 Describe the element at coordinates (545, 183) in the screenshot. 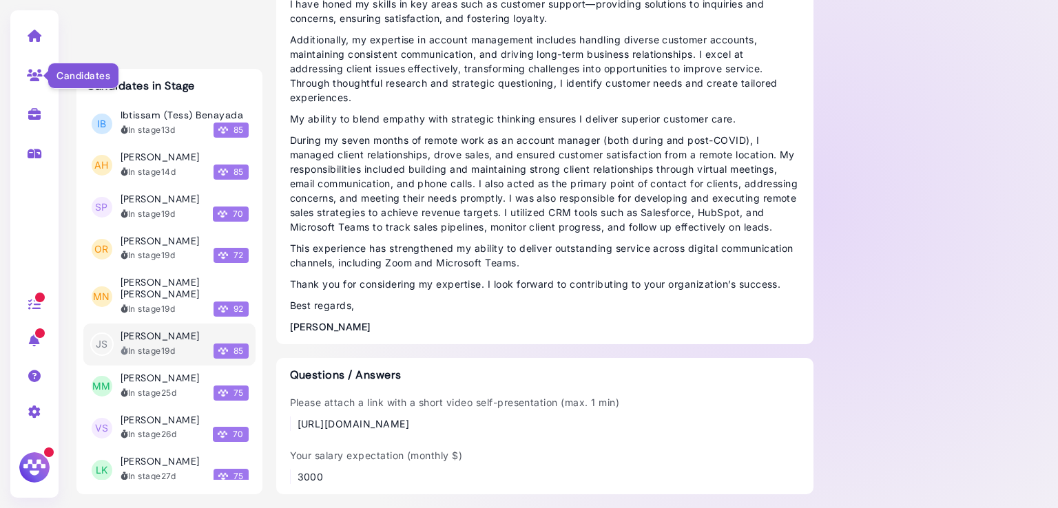

I see `p: During my seven months of remote work as an account manager (both during and post-COVID), I manag...` at that location.